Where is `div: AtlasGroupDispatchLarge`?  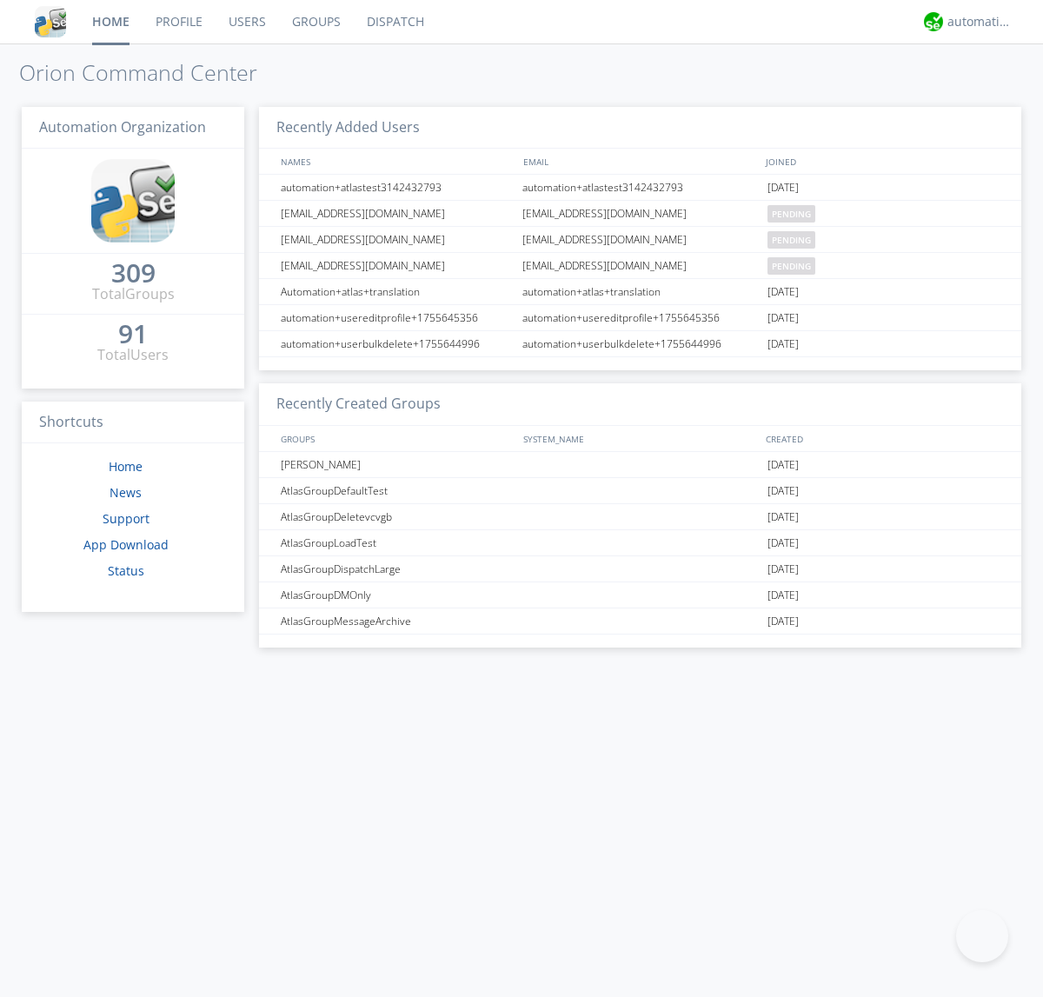 div: AtlasGroupDispatchLarge is located at coordinates (396, 568).